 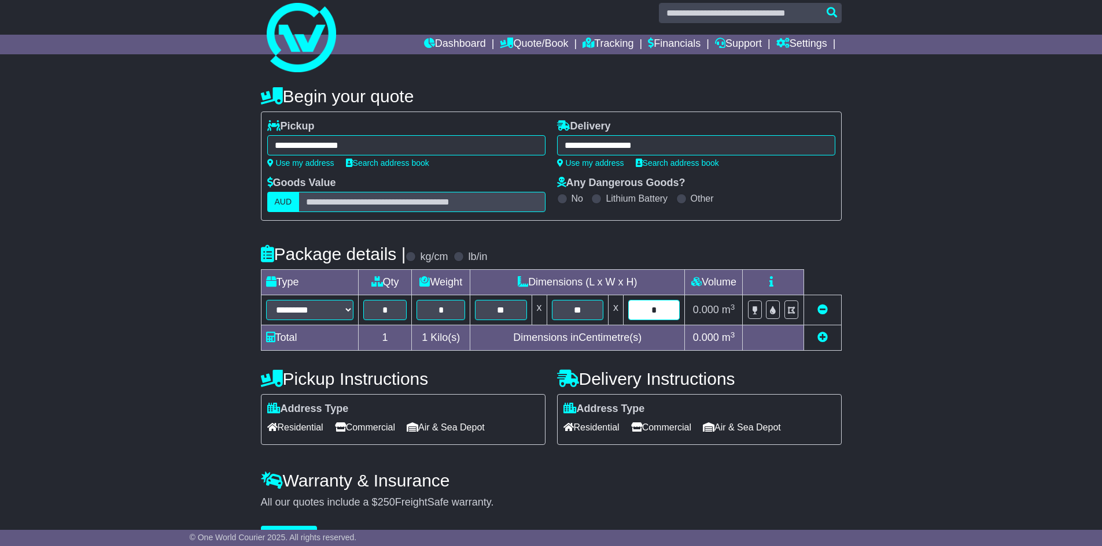 I want to click on h4: Begin your quote, so click(x=551, y=96).